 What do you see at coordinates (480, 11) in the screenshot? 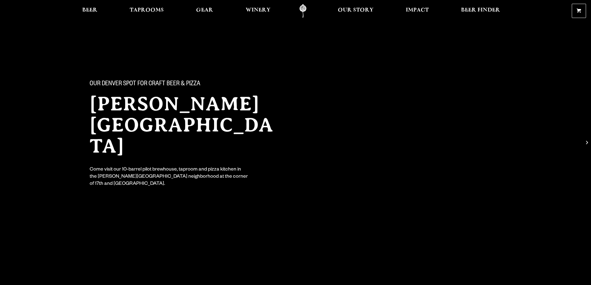
I see `a: Beer Finder` at bounding box center [480, 11].